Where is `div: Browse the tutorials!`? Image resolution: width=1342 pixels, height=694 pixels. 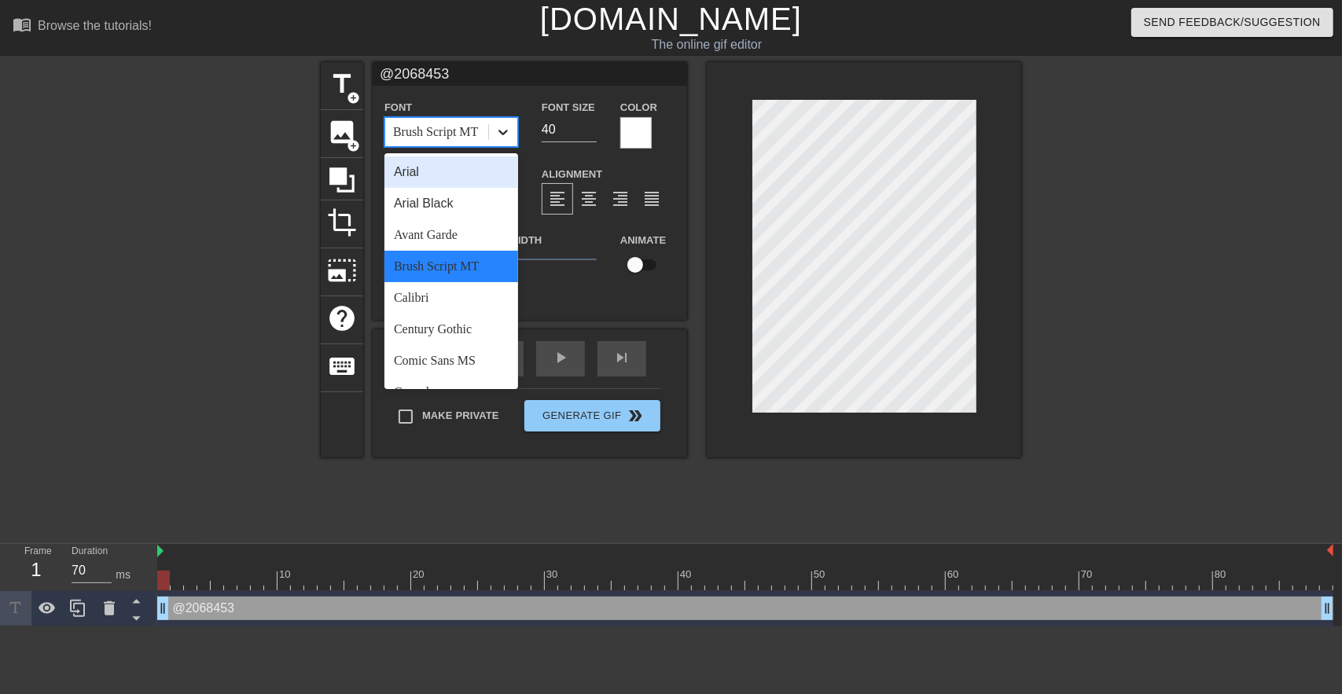 div: Browse the tutorials! is located at coordinates (94, 25).